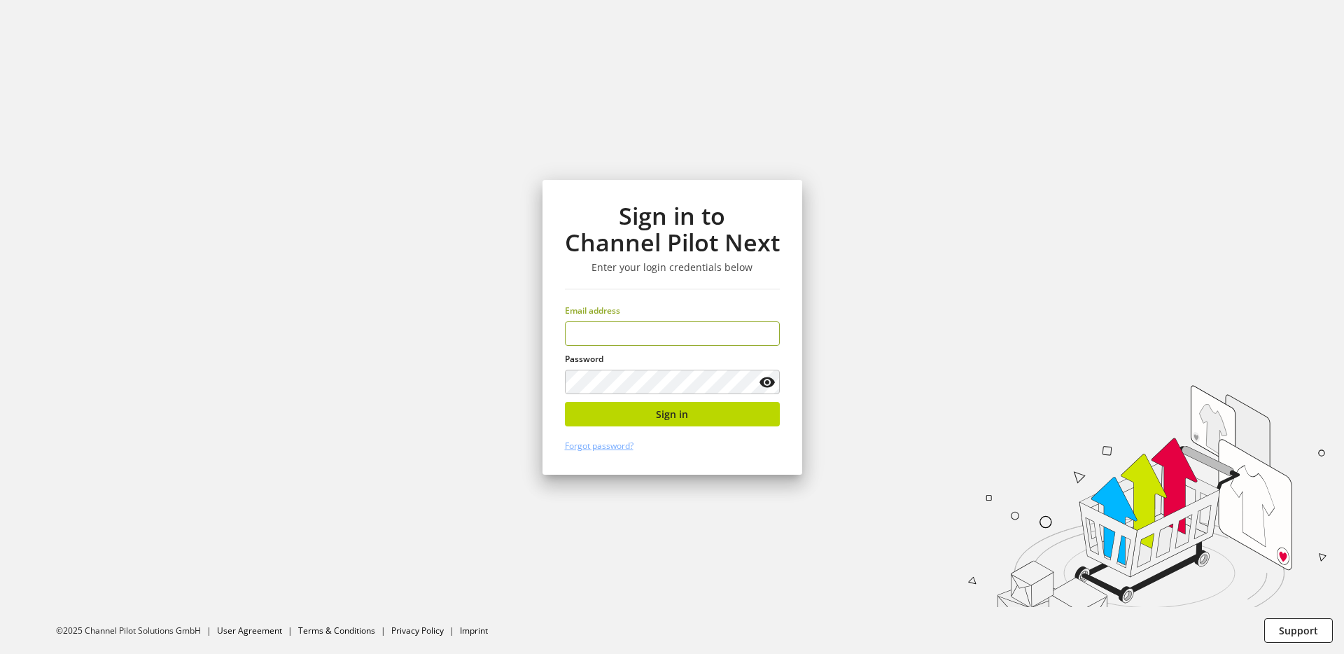 The width and height of the screenshot is (1344, 654). I want to click on button: Sign in, so click(672, 414).